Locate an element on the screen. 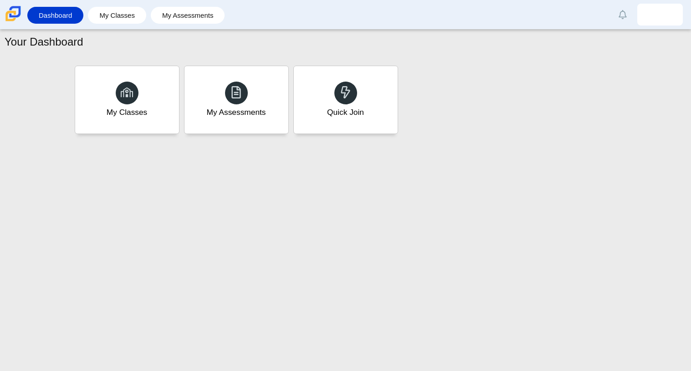  div: Quick Join is located at coordinates (345, 112).